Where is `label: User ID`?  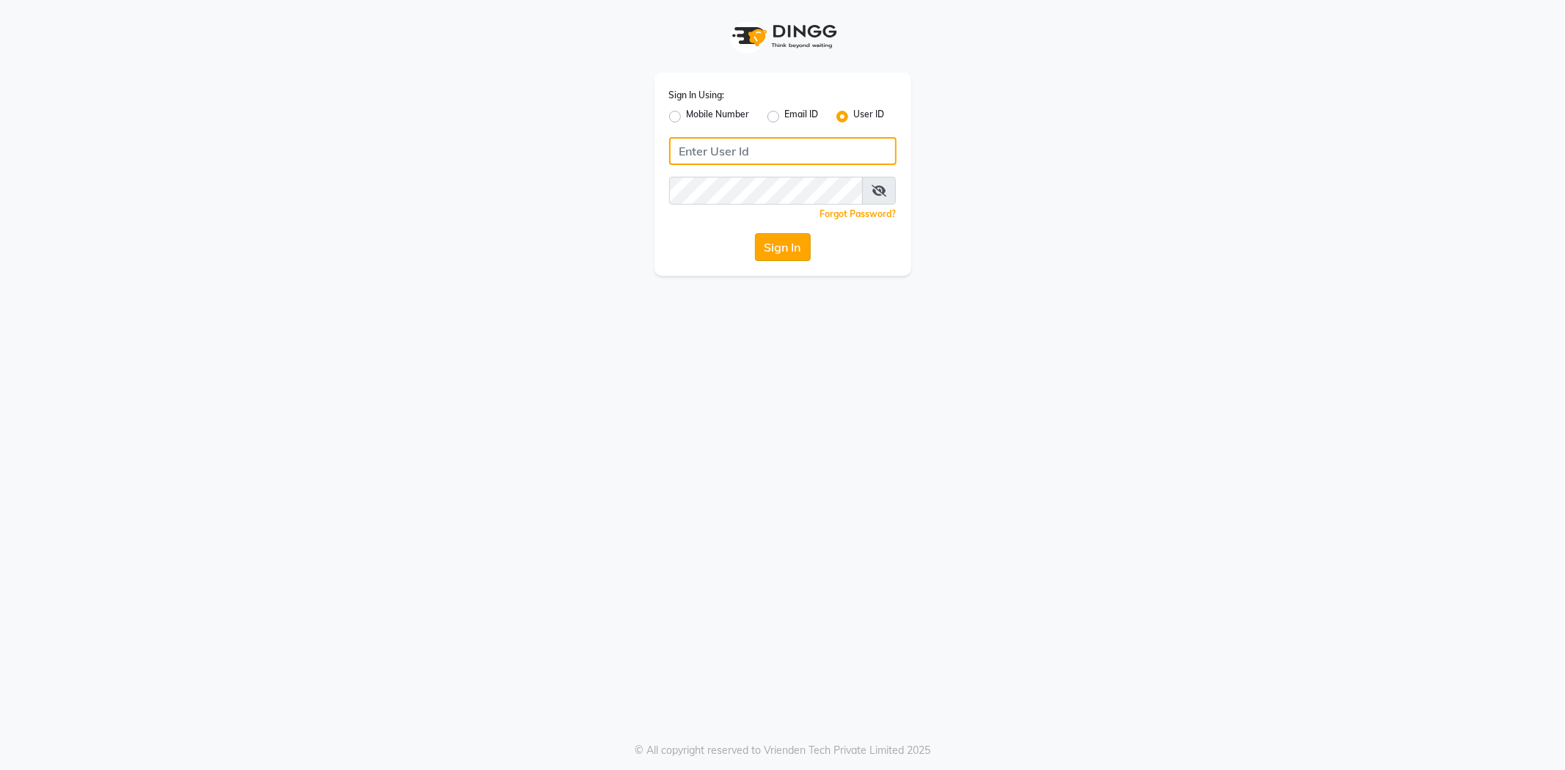 label: User ID is located at coordinates (869, 117).